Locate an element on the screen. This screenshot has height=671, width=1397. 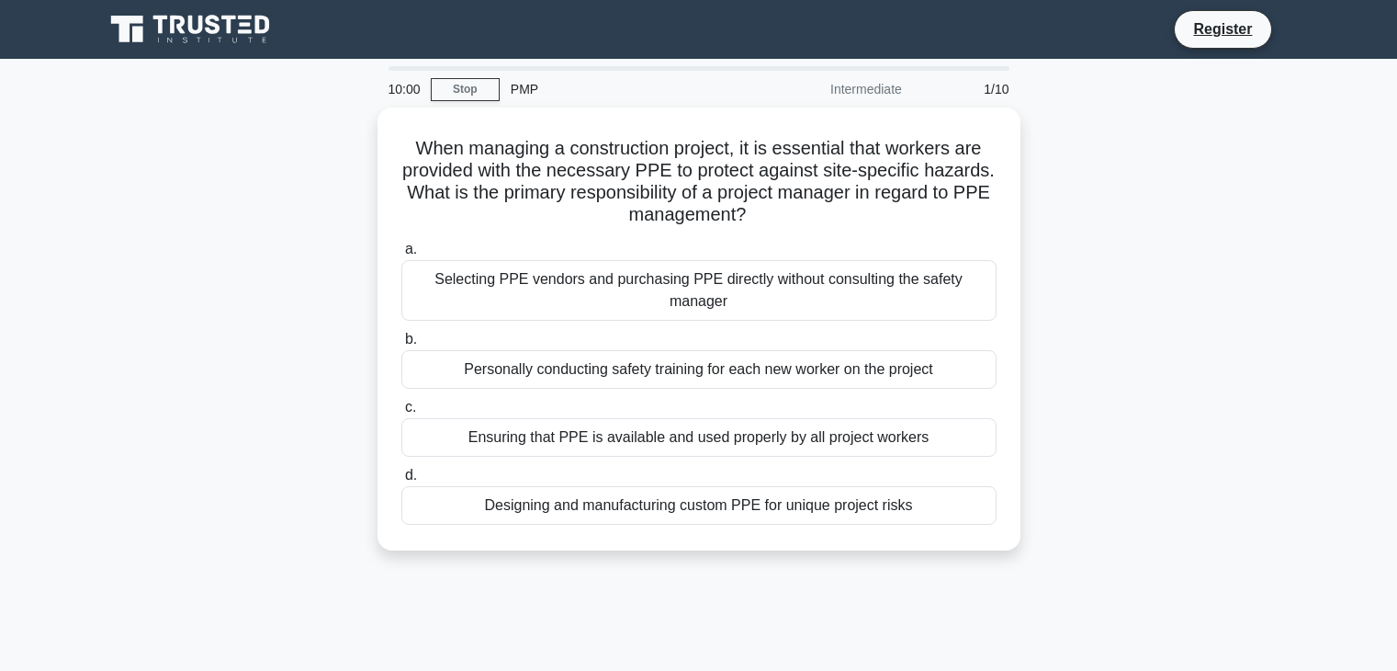
a: Register is located at coordinates (1223, 28).